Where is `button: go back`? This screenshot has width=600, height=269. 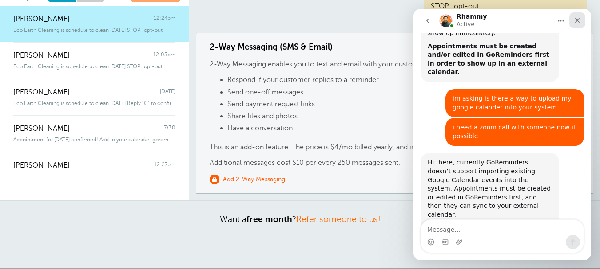 button: go back is located at coordinates (14, 12).